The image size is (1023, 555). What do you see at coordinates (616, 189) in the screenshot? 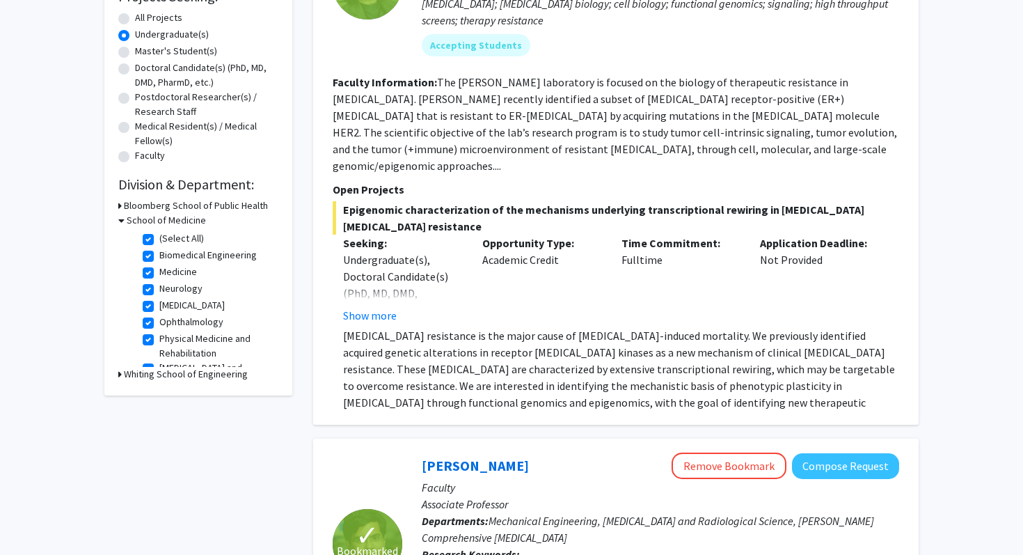
I see `p: Open Projects` at bounding box center [616, 189].